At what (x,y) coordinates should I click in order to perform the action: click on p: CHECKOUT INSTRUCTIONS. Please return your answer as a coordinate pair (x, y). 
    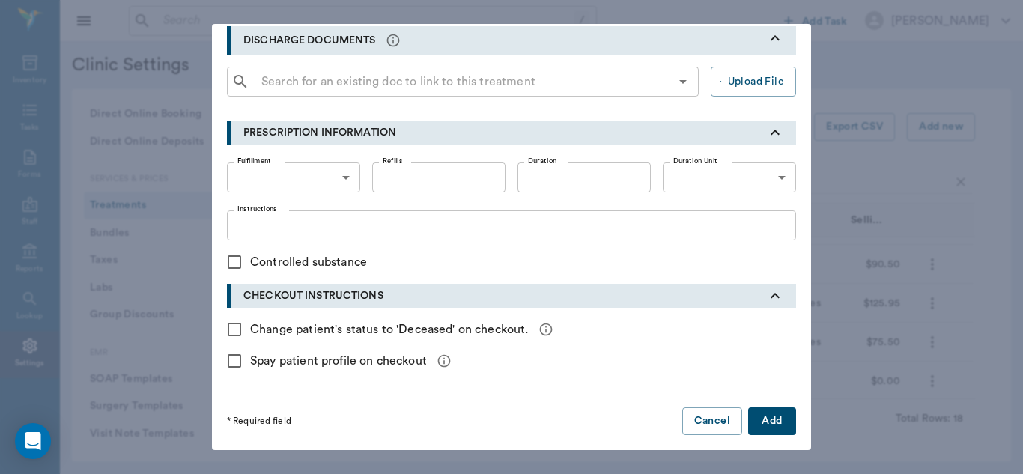
    Looking at the image, I should click on (313, 296).